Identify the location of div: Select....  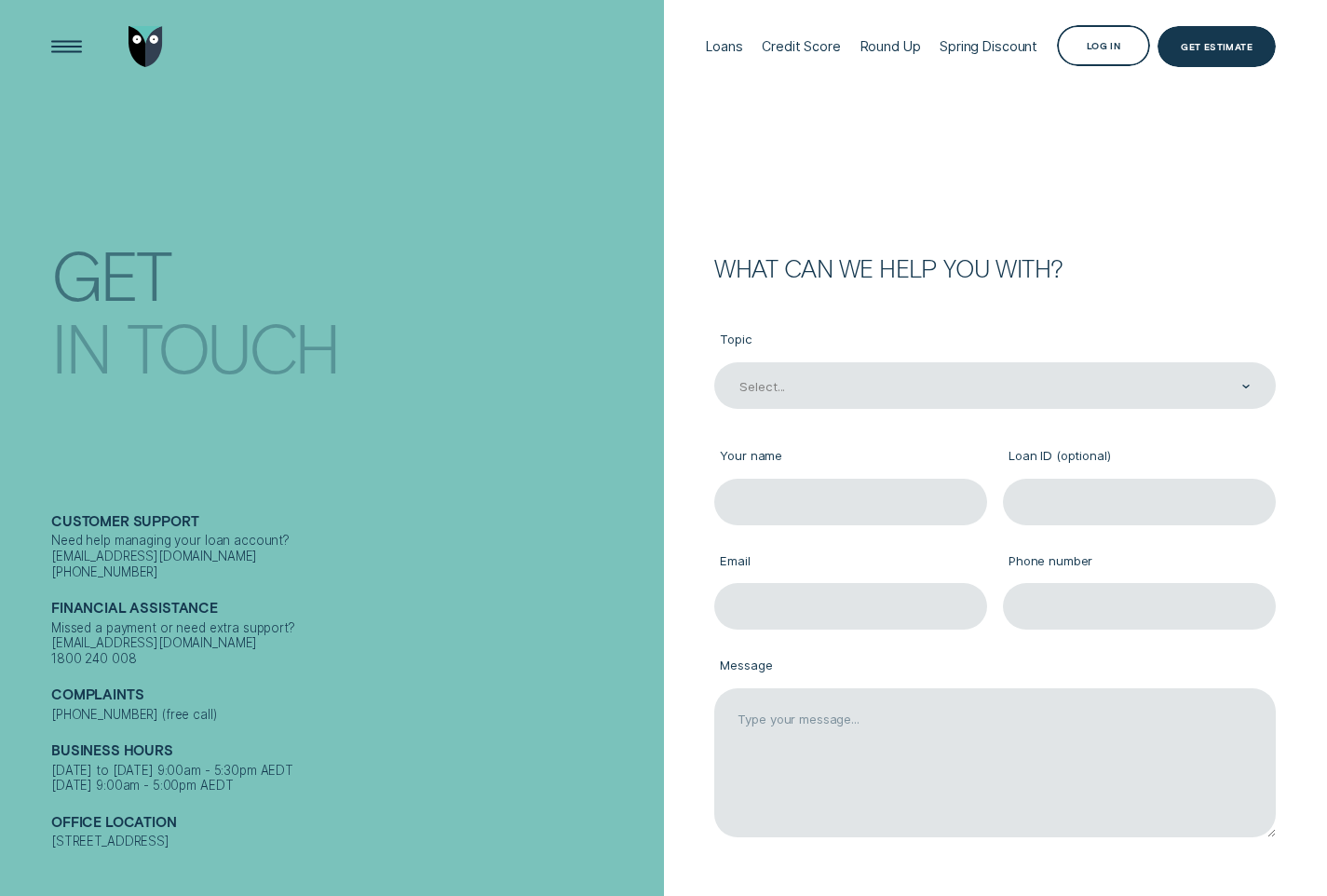
(762, 387).